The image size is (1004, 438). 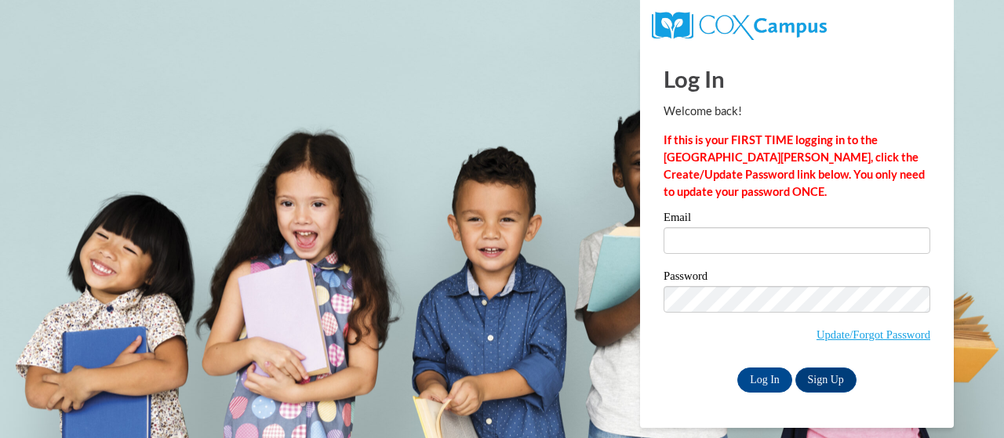 What do you see at coordinates (797, 278) in the screenshot?
I see `label: Password` at bounding box center [797, 278].